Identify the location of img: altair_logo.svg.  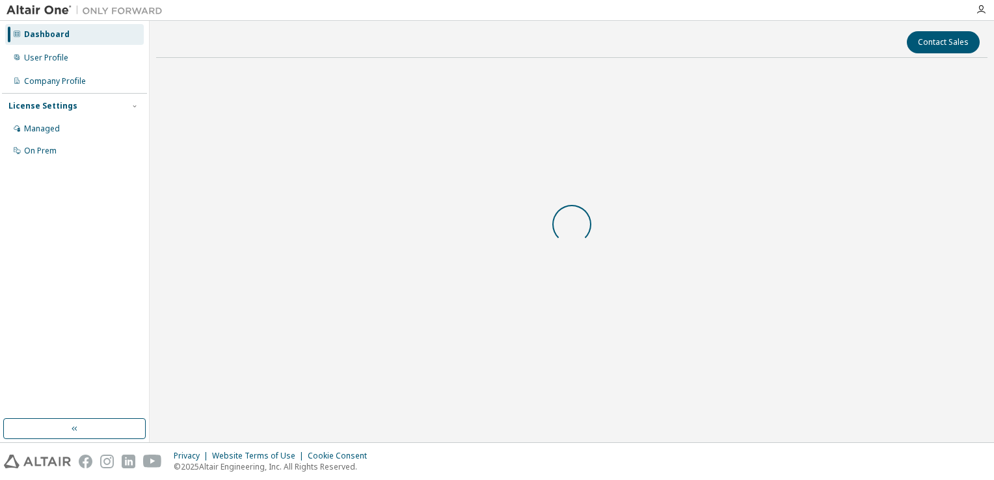
(37, 461).